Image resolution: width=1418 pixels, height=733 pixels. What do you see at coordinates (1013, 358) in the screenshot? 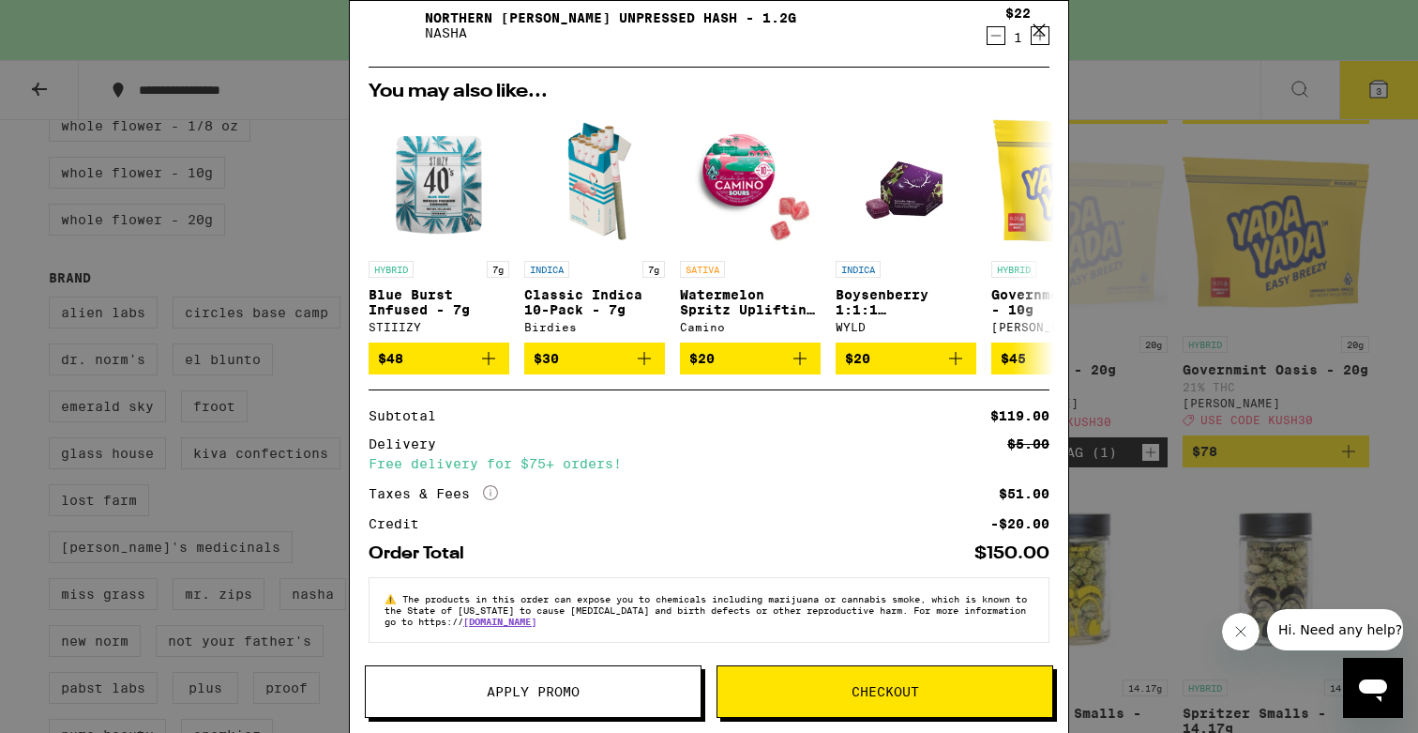
I see `span: $45` at bounding box center [1013, 358].